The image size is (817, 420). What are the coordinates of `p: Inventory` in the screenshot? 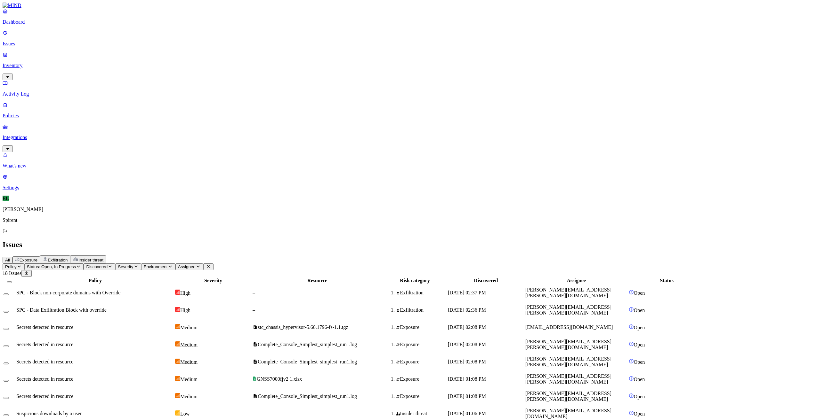 It's located at (408, 66).